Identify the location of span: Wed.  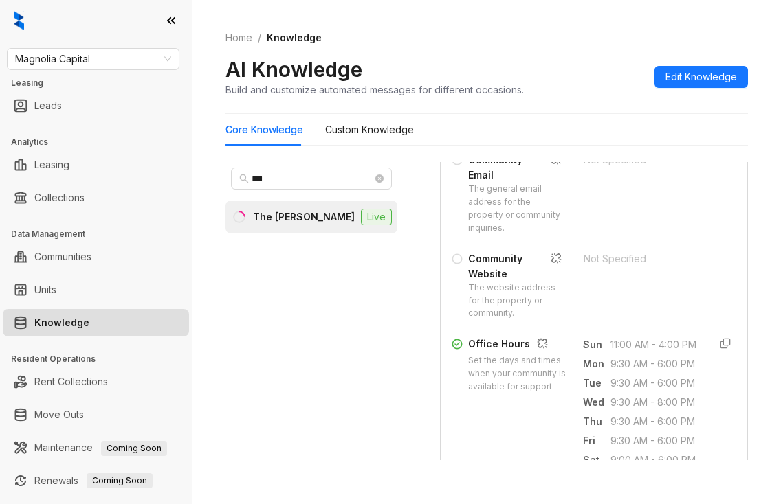
(597, 403).